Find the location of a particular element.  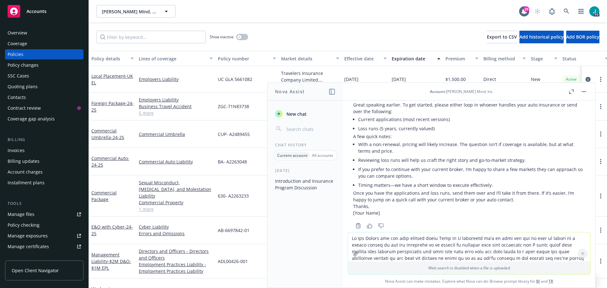

div: Market details is located at coordinates (307, 59).